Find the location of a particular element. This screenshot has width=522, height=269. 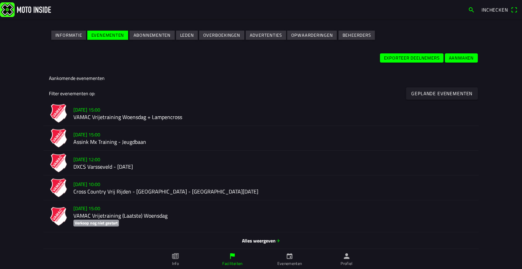

ion-button: Advertenties is located at coordinates (266, 35).